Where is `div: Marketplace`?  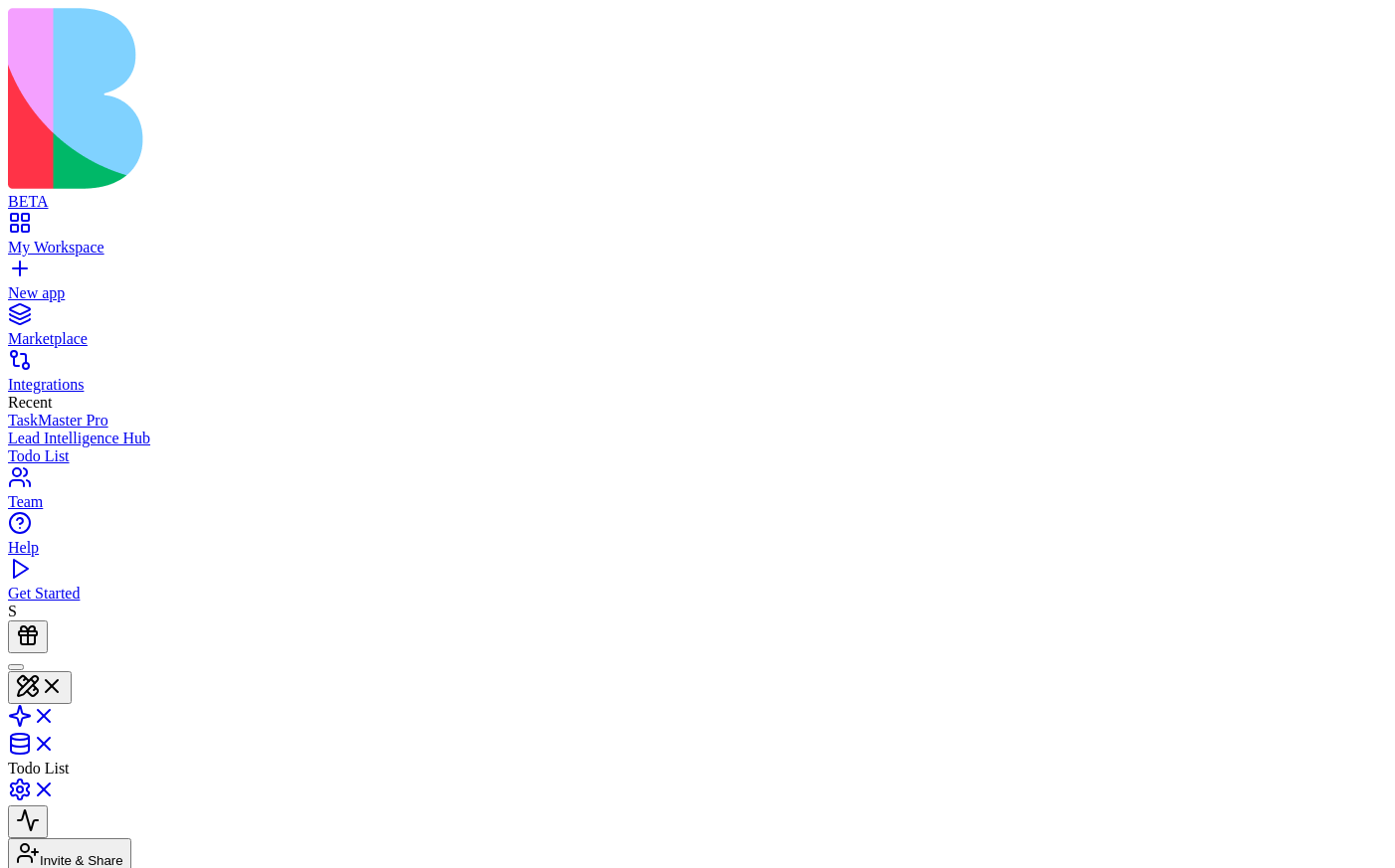 div: Marketplace is located at coordinates (698, 339).